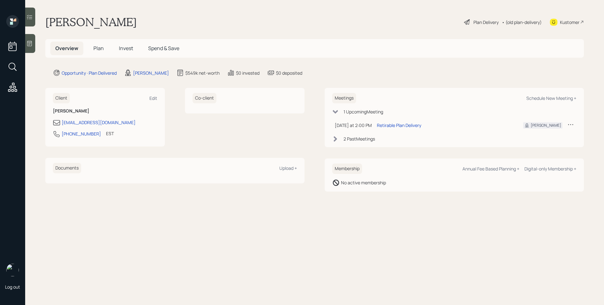 The image size is (604, 305). Describe the element at coordinates (570, 22) in the screenshot. I see `div: Kustomer` at that location.